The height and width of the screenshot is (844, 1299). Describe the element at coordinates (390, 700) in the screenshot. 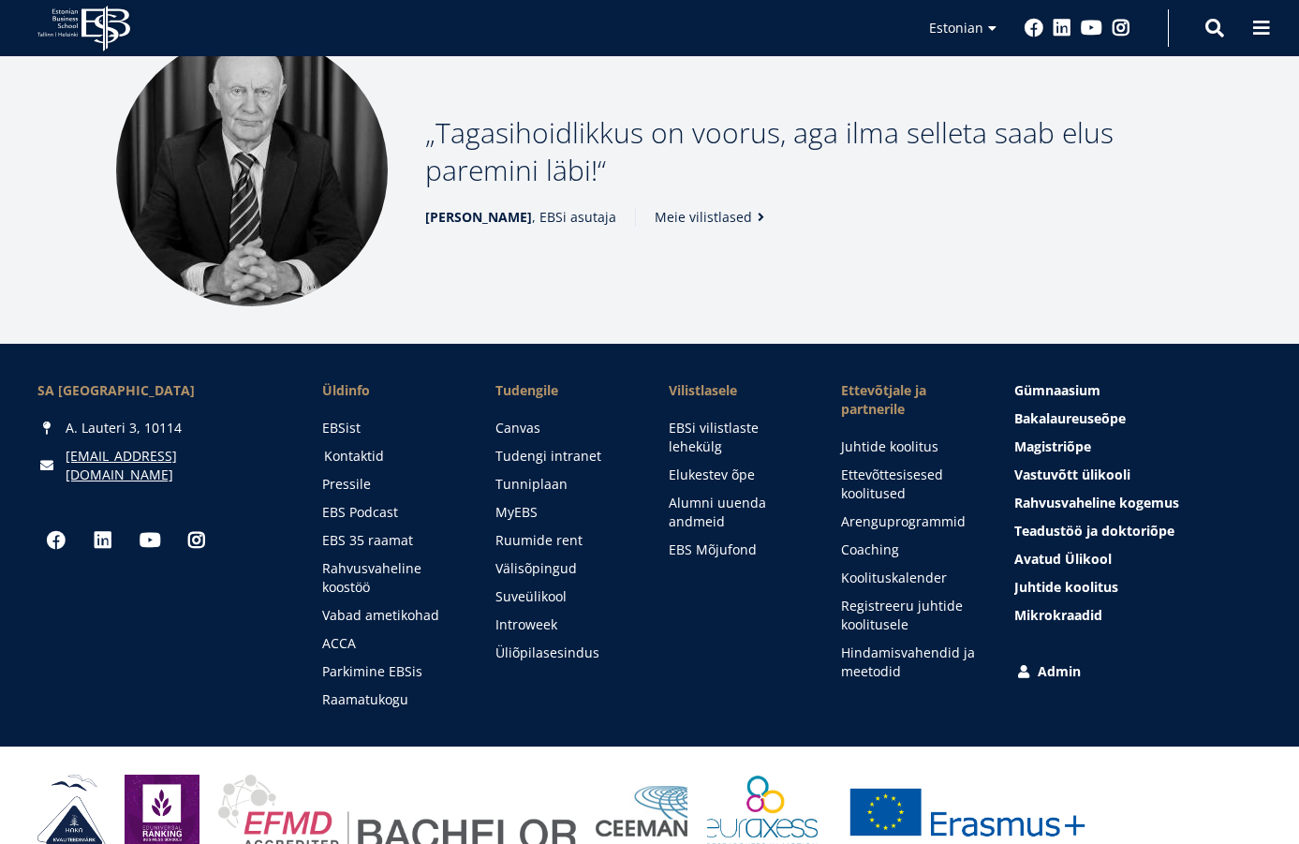

I see `a: Raamatukogu` at that location.